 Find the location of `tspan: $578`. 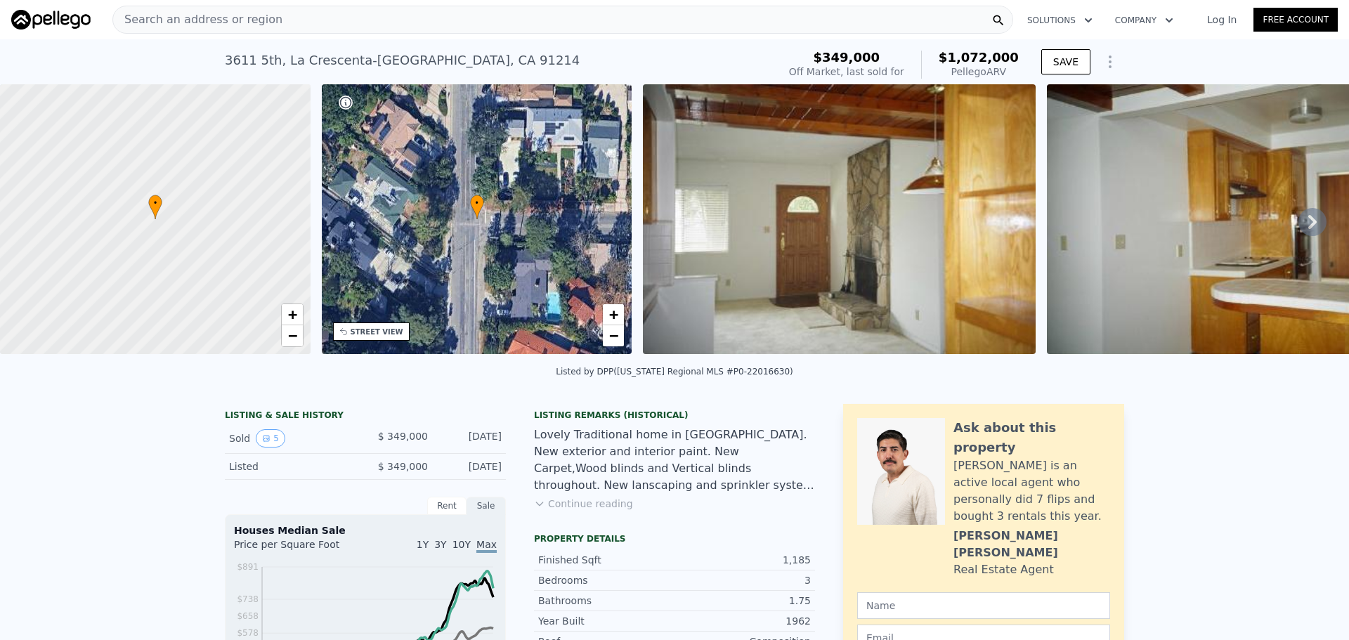

tspan: $578 is located at coordinates (247, 633).